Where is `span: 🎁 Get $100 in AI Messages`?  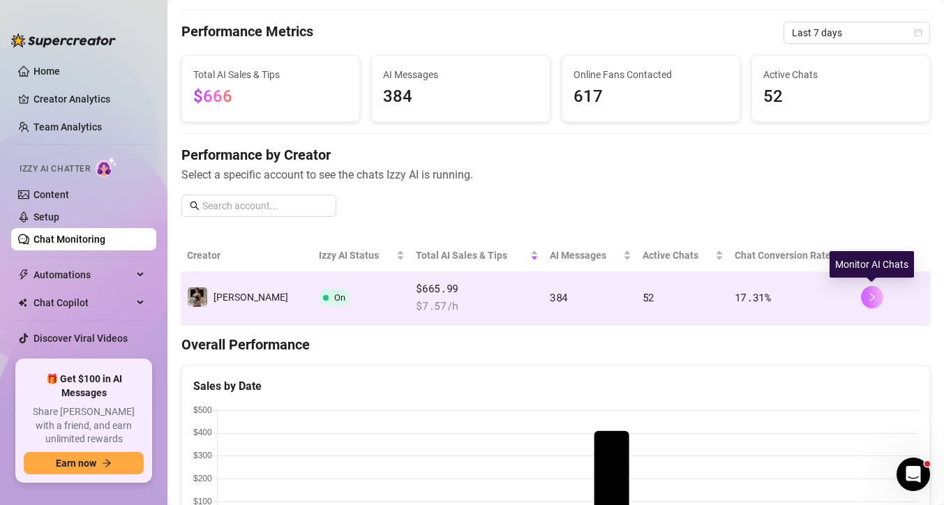 span: 🎁 Get $100 in AI Messages is located at coordinates (84, 386).